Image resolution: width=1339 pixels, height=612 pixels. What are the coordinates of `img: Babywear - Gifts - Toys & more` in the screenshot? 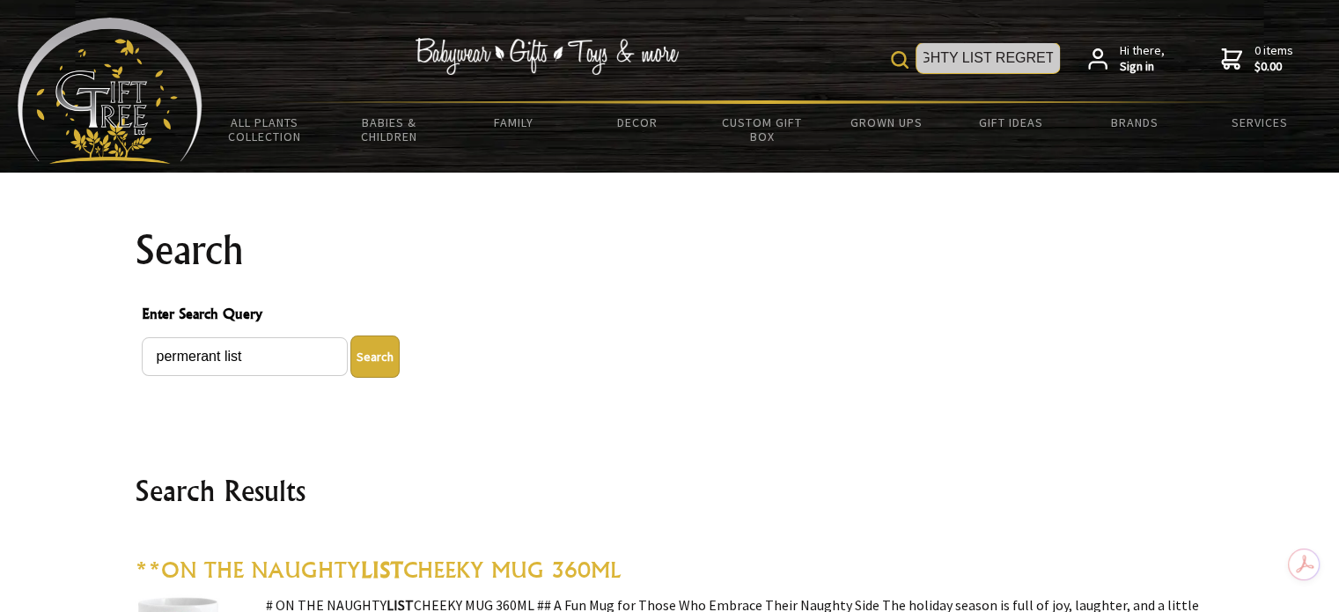 It's located at (547, 56).